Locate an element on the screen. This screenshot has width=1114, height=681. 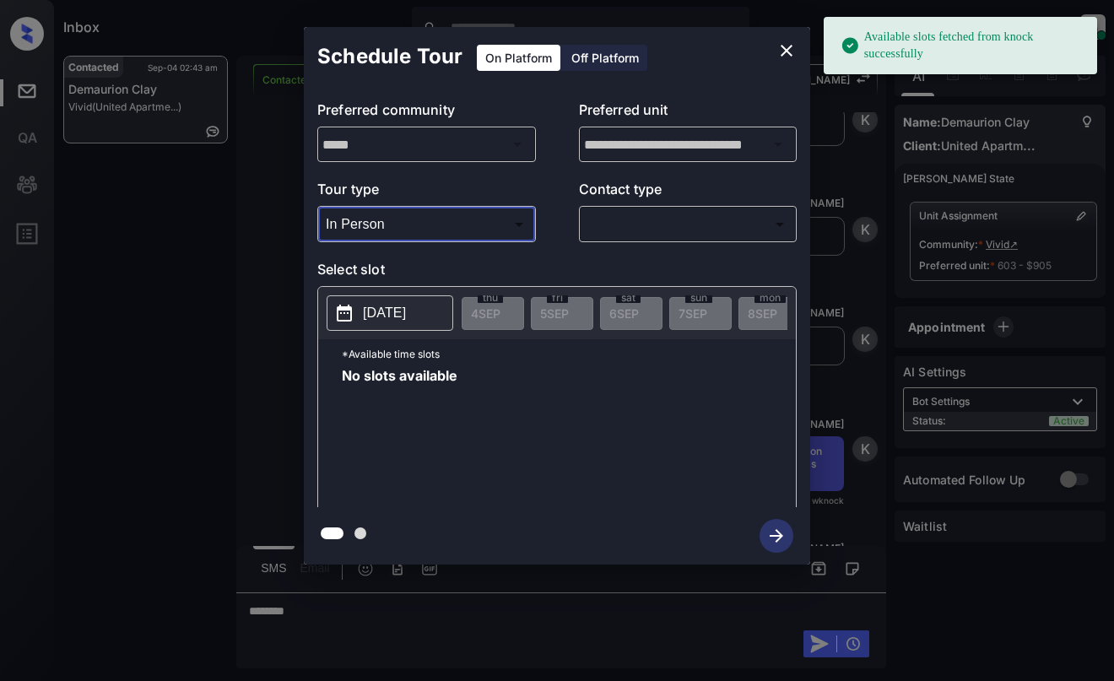
div: Available slots fetched from knock successfully is located at coordinates (962, 46).